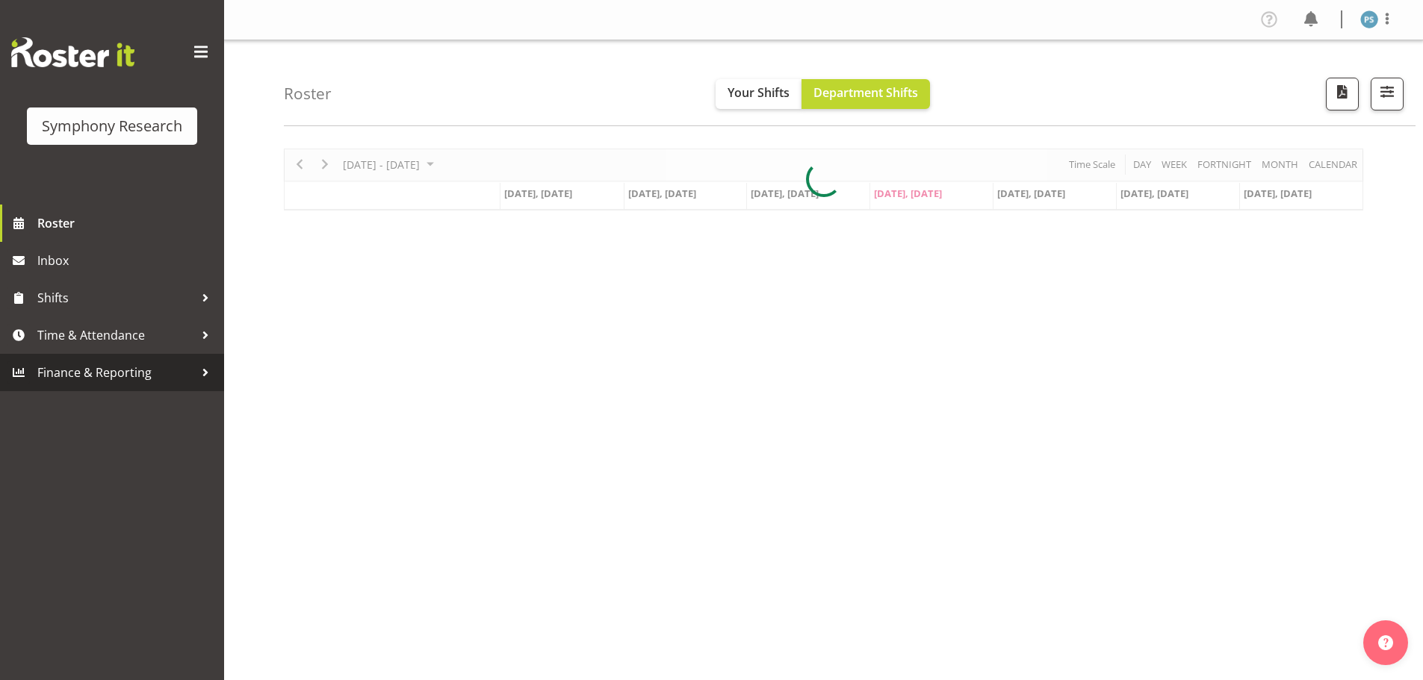 This screenshot has width=1423, height=680. What do you see at coordinates (127, 223) in the screenshot?
I see `span: Roster` at bounding box center [127, 223].